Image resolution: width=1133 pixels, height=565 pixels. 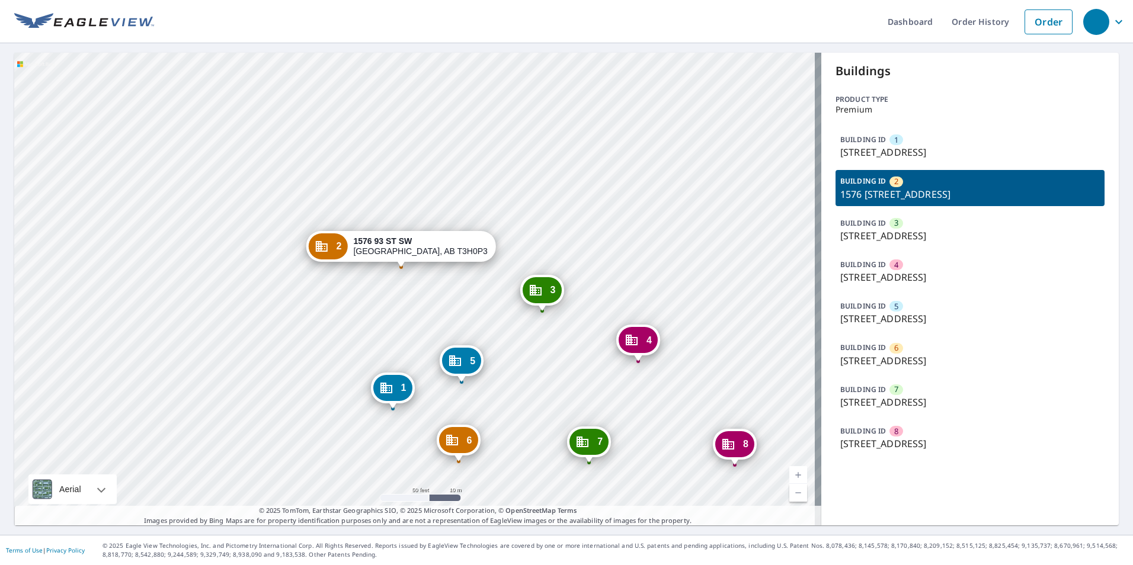 I want to click on a: OpenStreetMap, so click(x=530, y=510).